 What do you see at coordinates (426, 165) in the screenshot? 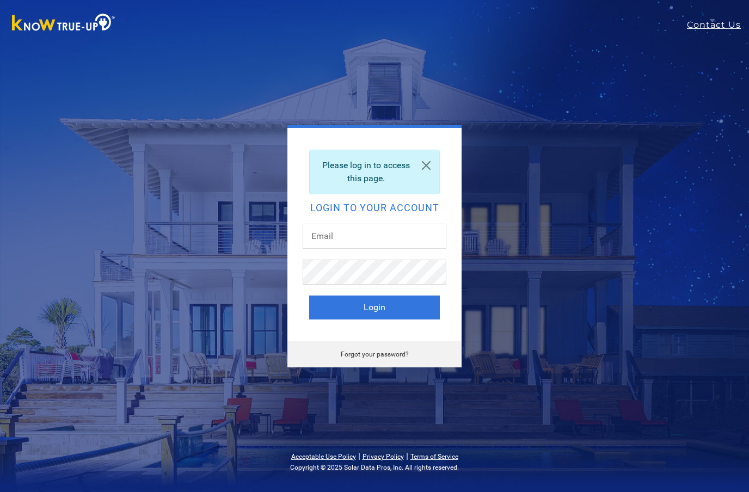
I see `a: Close` at bounding box center [426, 165].